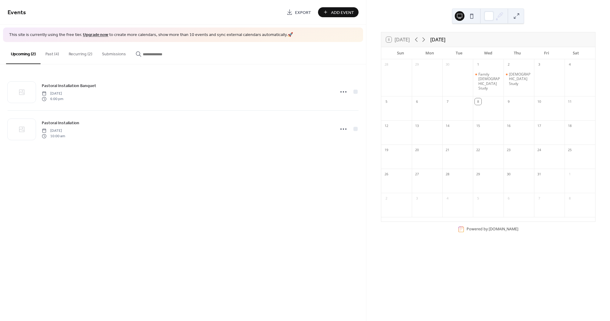 The height and width of the screenshot is (321, 610). I want to click on div: 14, so click(447, 126).